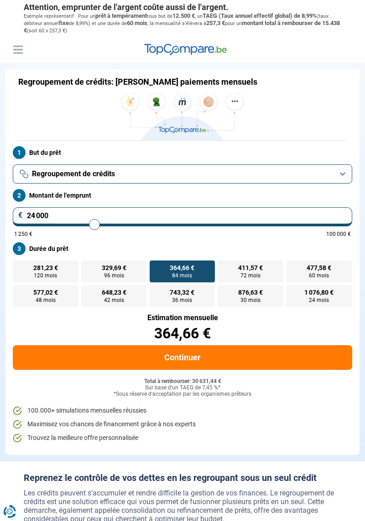 This screenshot has height=521, width=365. Describe the element at coordinates (182, 439) in the screenshot. I see `li: Trouvez la meilleure offre personnalisée` at that location.